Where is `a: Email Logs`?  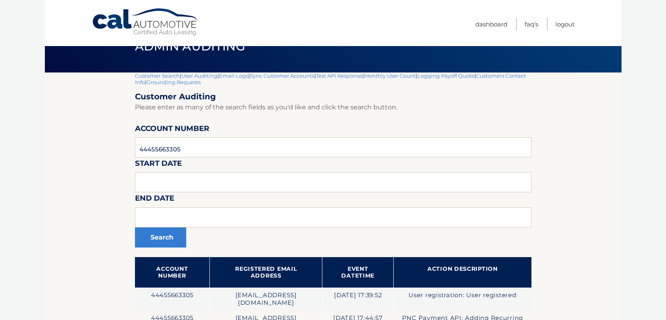
a: Email Logs is located at coordinates (233, 76).